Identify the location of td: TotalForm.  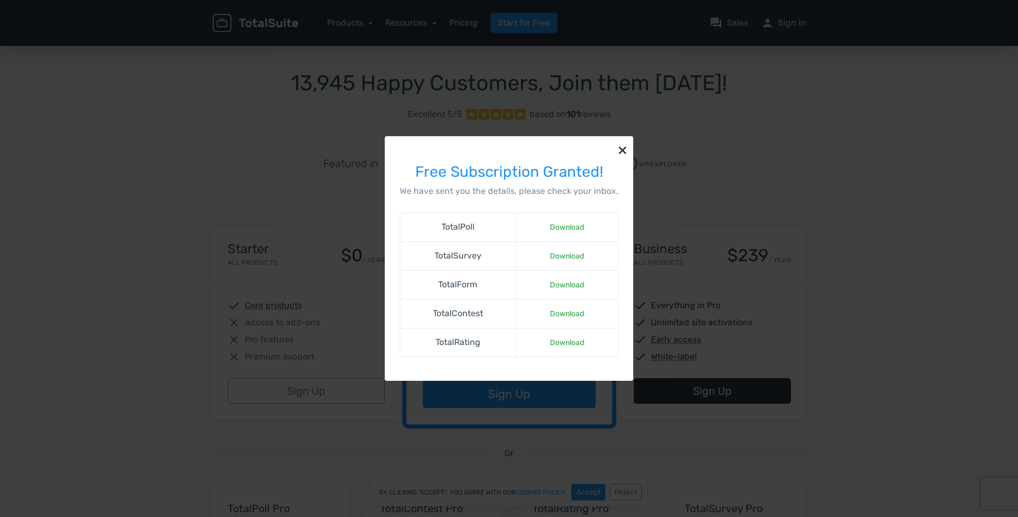
(458, 285).